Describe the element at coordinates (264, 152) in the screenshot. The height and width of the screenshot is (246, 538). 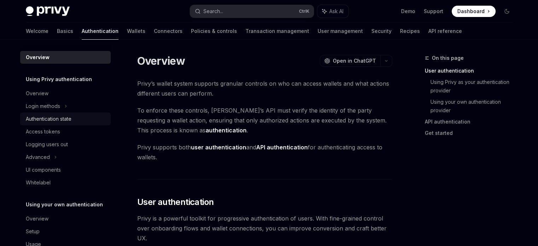
I see `span: Privy supports both and for authenticating access to wallets.` at that location.